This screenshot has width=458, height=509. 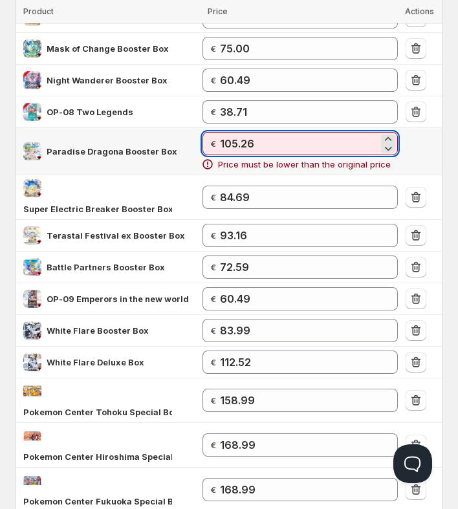 What do you see at coordinates (107, 80) in the screenshot?
I see `span: Night Wanderer Booster Box` at bounding box center [107, 80].